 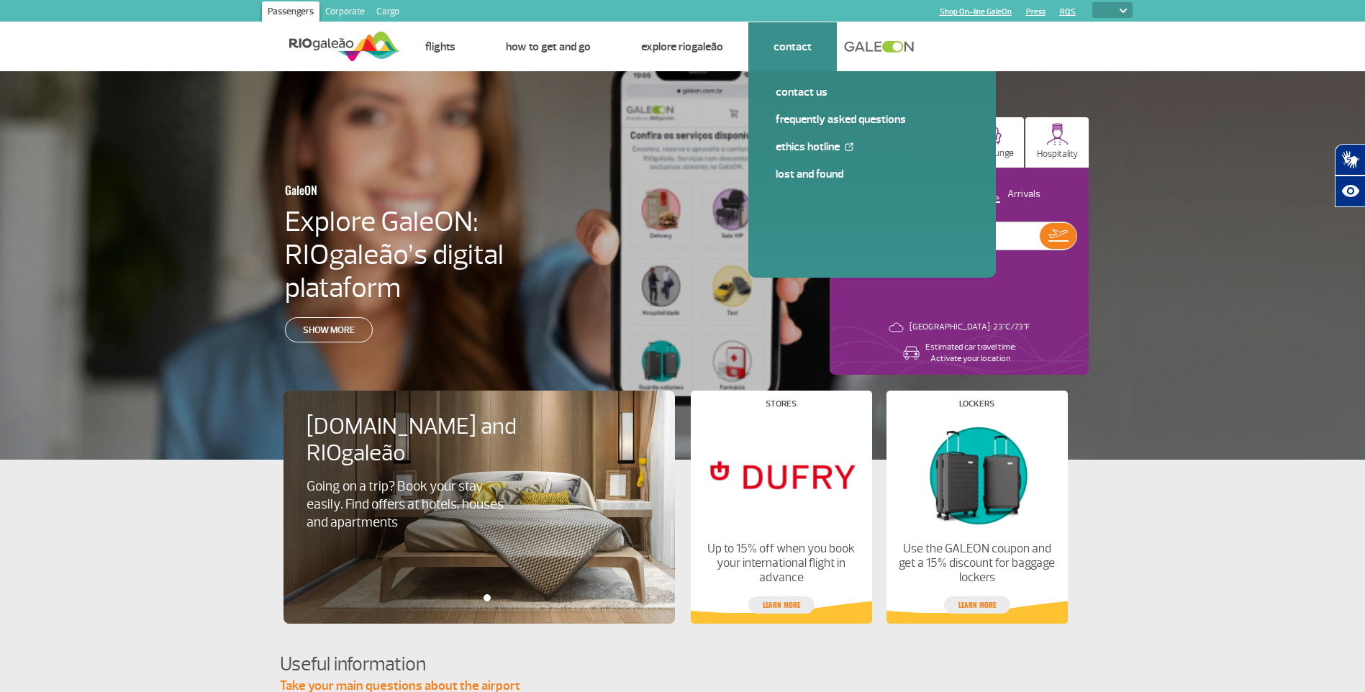 I want to click on img: External Link Icon, so click(x=849, y=147).